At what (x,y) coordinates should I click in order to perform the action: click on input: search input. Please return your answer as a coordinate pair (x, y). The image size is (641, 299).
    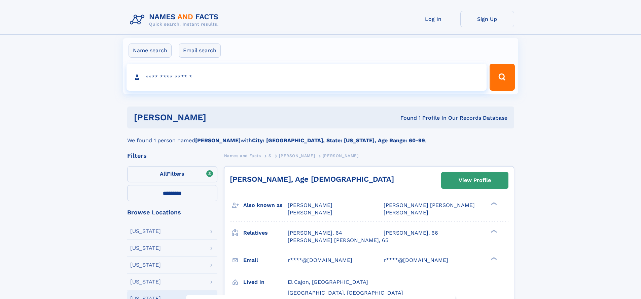
    Looking at the image, I should click on (307, 77).